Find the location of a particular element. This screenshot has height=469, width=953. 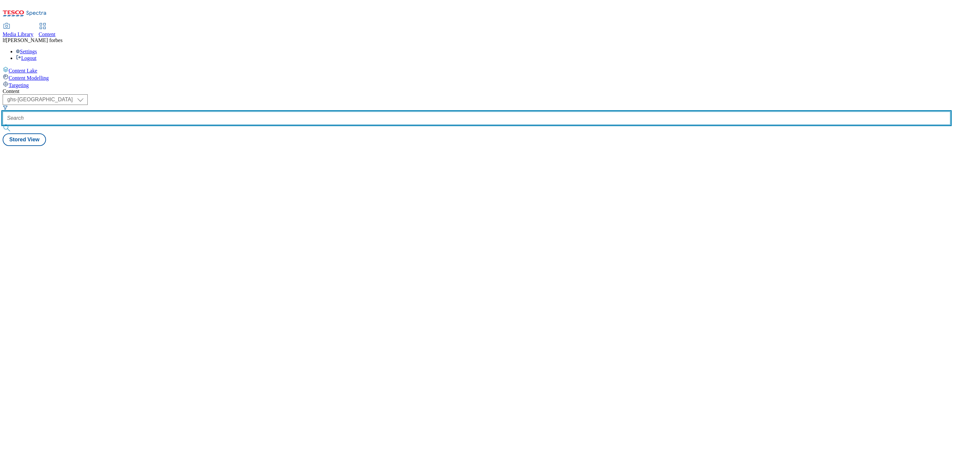

svg: Search Filters is located at coordinates (5, 108).